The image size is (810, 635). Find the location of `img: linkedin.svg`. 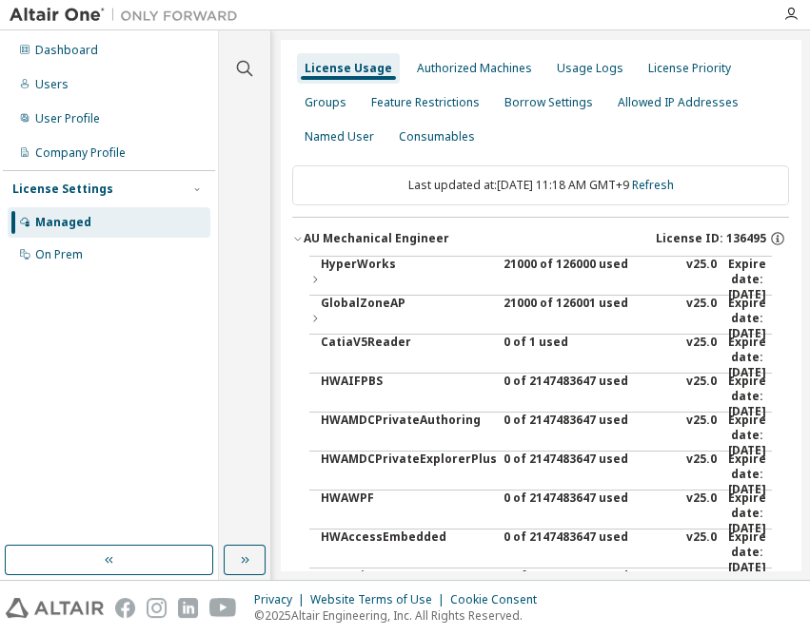

img: linkedin.svg is located at coordinates (187, 608).